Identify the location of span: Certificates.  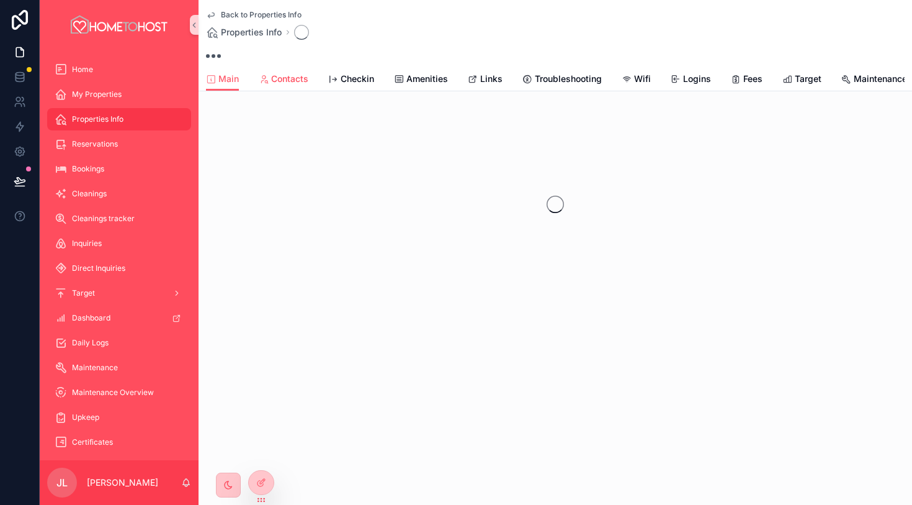
(92, 442).